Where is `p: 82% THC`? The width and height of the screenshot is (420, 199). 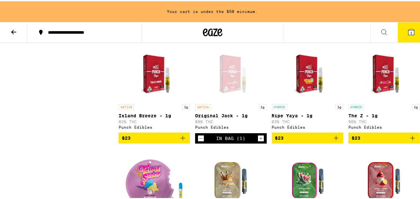
p: 82% THC is located at coordinates (154, 120).